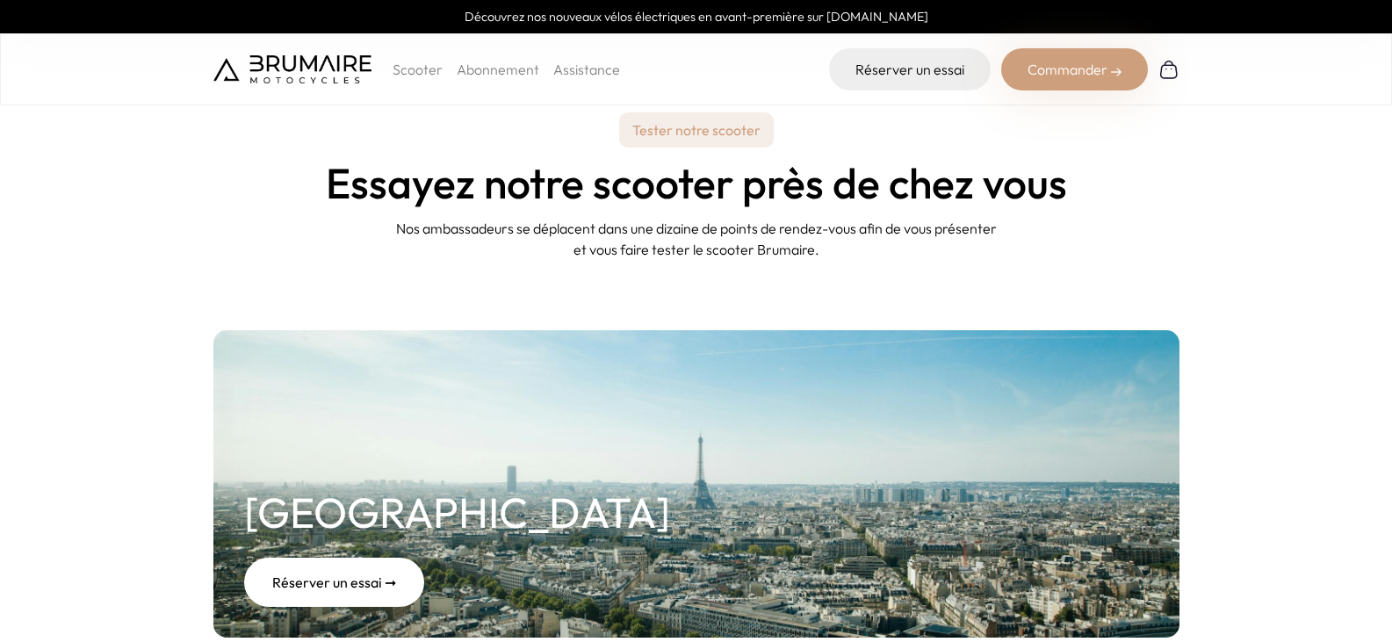  Describe the element at coordinates (1117, 72) in the screenshot. I see `img: right-arrow-2.png` at that location.